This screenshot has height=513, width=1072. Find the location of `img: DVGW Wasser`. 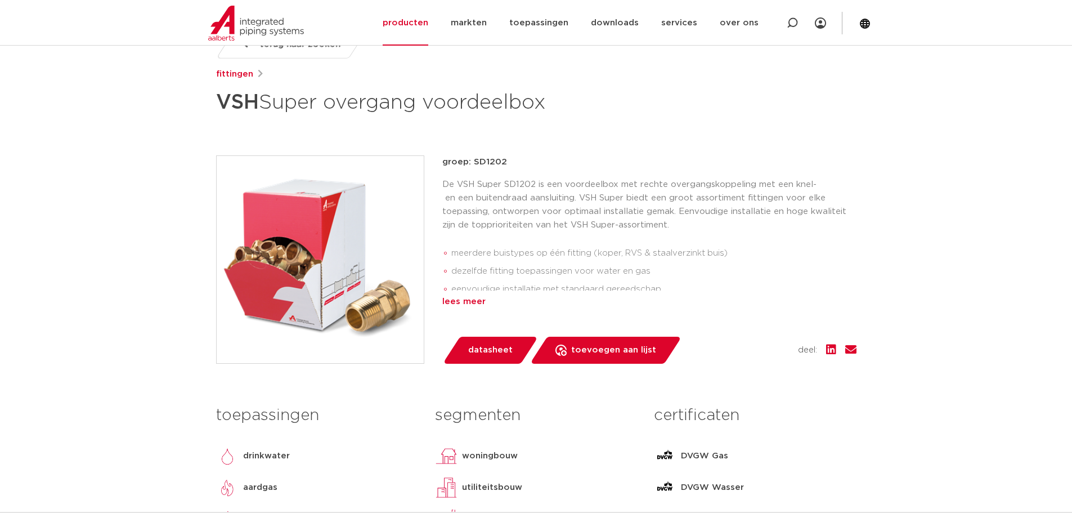

img: DVGW Wasser is located at coordinates (665, 487).